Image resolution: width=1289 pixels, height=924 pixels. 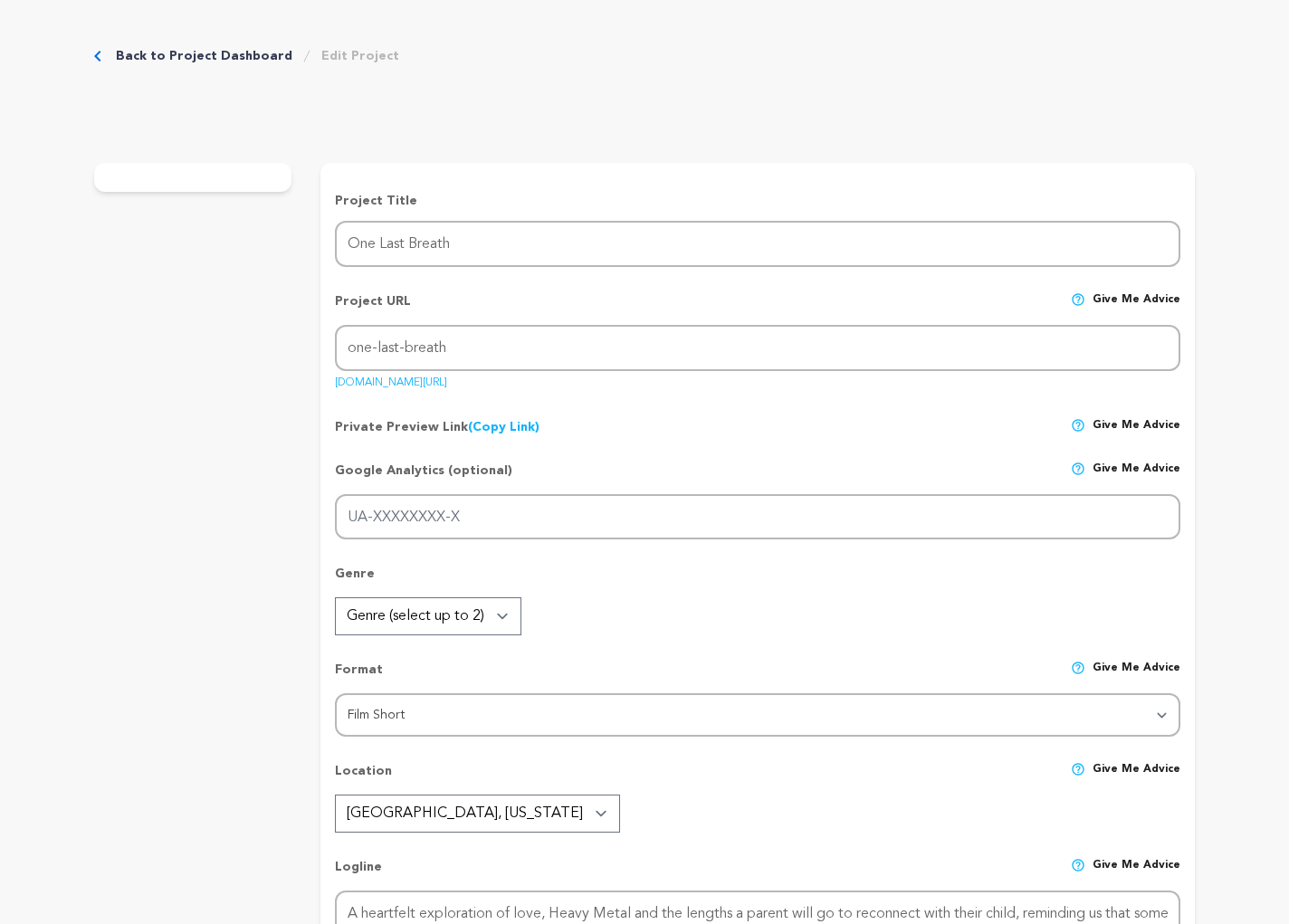 I want to click on a: Edit Project, so click(x=360, y=57).